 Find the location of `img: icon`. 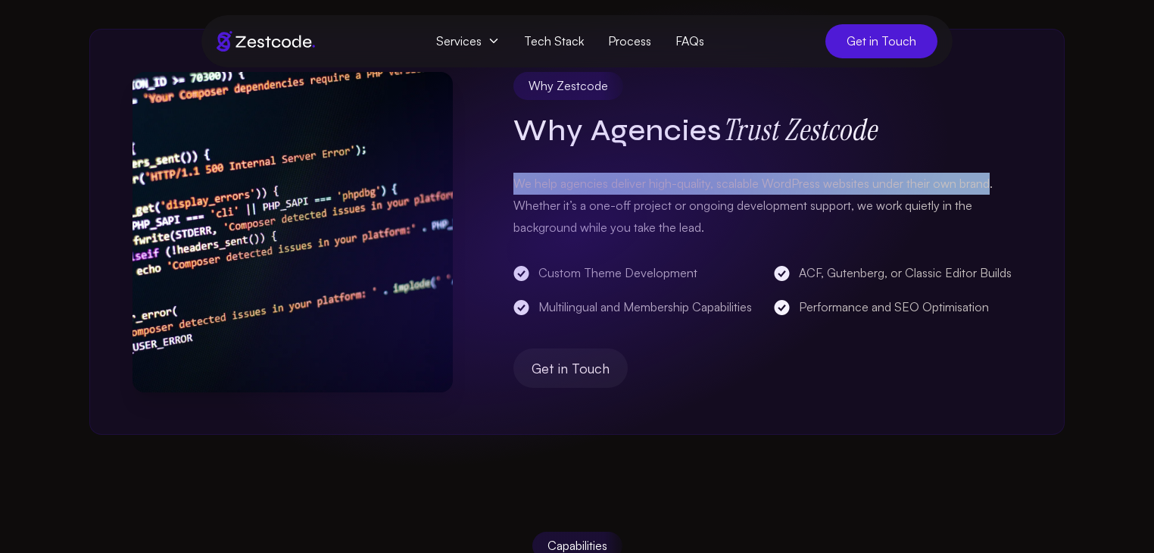

img: icon is located at coordinates (292, 232).